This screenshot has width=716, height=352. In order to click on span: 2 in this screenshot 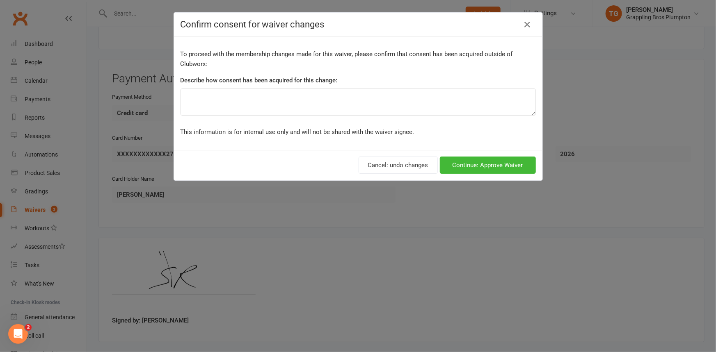, I will do `click(28, 328)`.